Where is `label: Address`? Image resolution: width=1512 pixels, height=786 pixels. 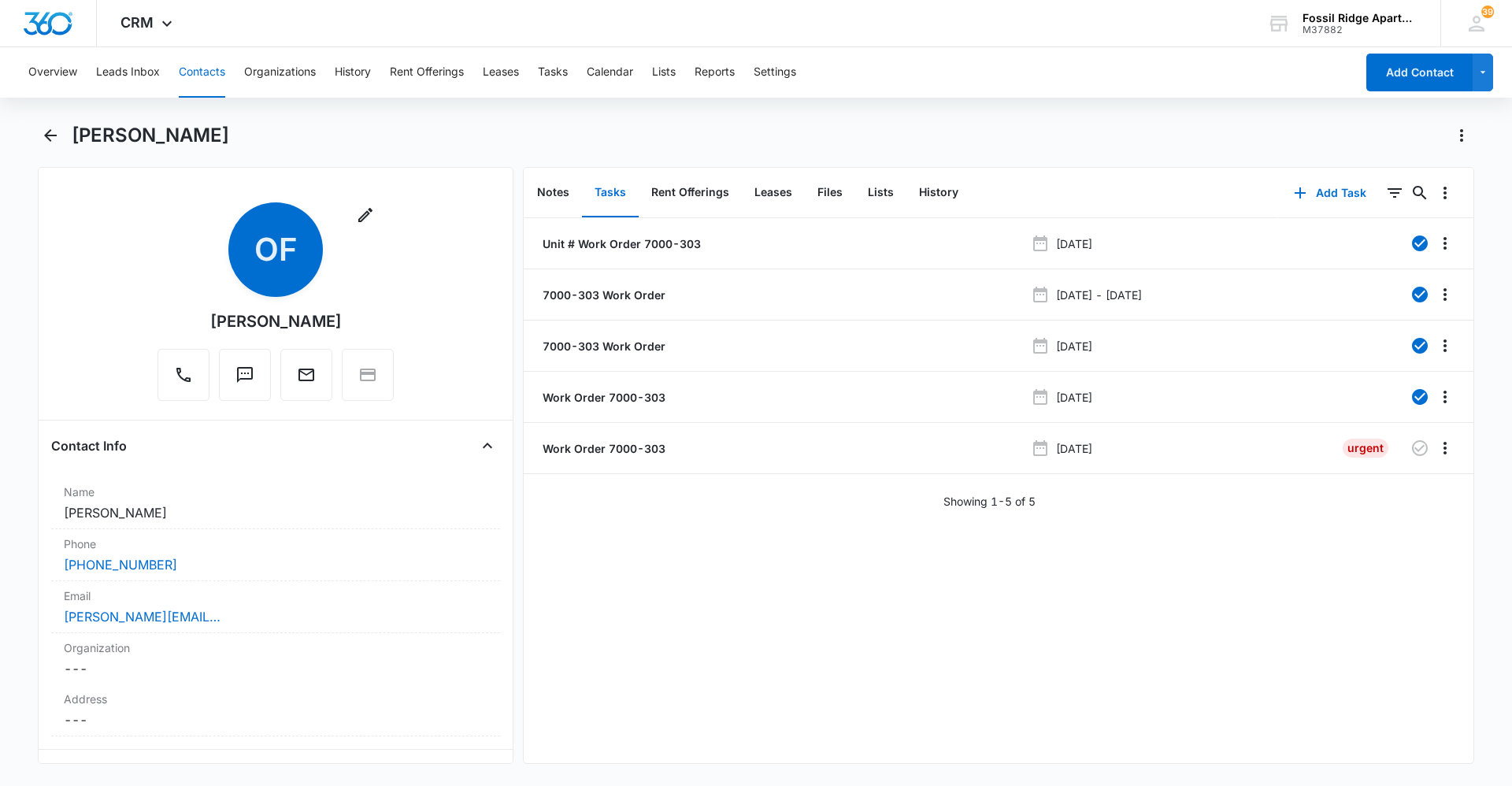
label: Address is located at coordinates (276, 699).